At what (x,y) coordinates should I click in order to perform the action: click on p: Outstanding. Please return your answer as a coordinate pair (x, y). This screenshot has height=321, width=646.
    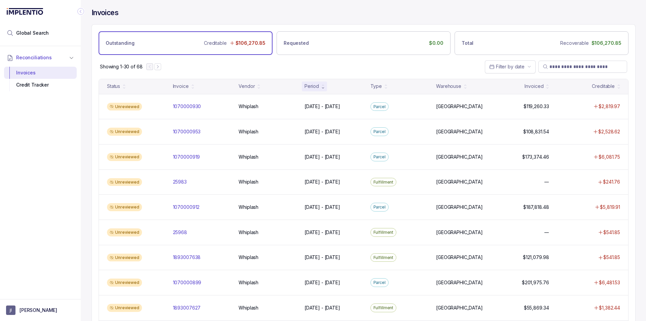
    Looking at the image, I should click on (120, 43).